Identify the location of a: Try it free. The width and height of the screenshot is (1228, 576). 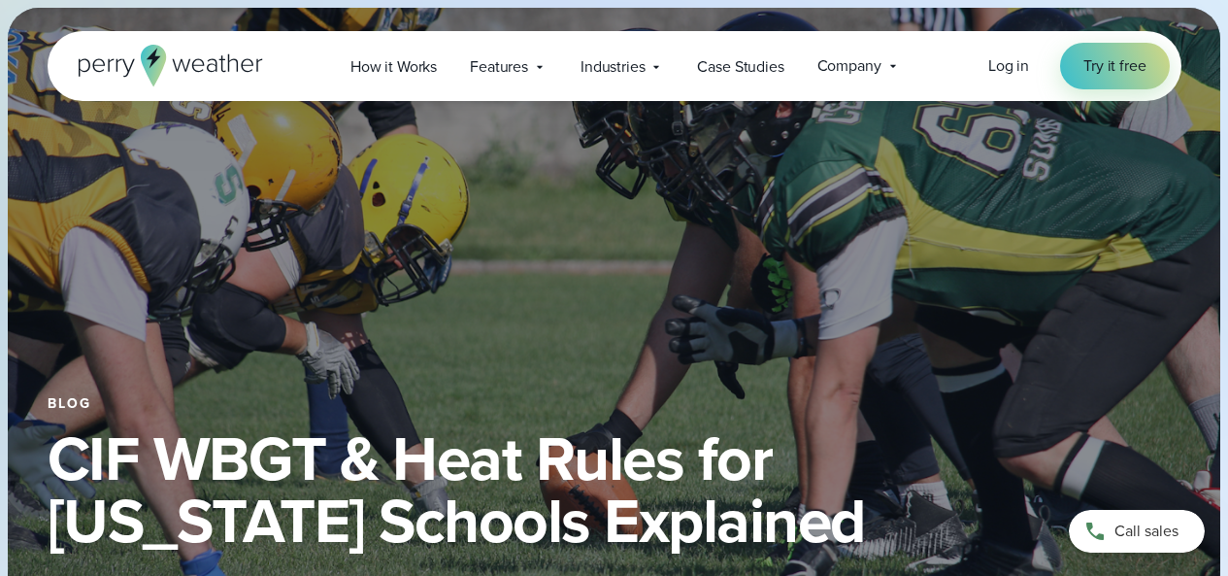
(1114, 66).